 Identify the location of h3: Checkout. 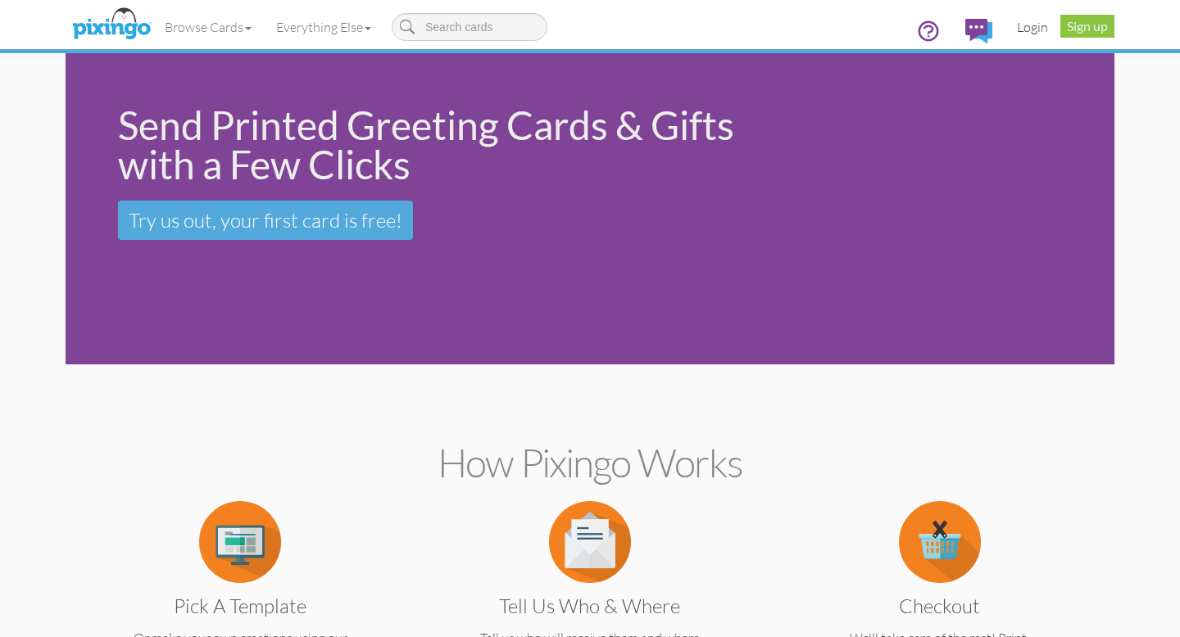
(939, 606).